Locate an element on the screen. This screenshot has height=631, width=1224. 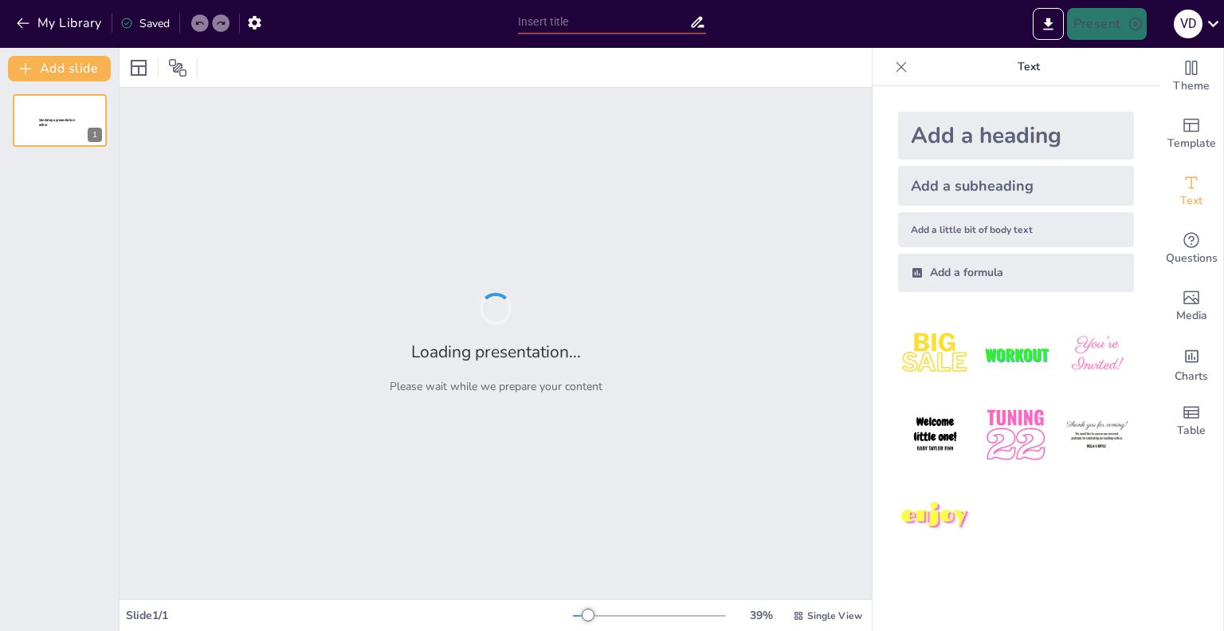
span: Single View is located at coordinates (835, 615).